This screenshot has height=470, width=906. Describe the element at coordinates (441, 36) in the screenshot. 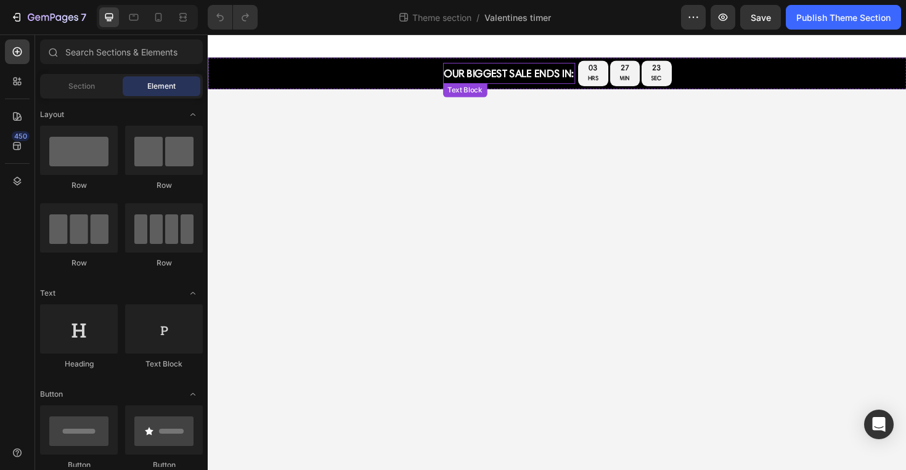

I see `div: 27` at that location.